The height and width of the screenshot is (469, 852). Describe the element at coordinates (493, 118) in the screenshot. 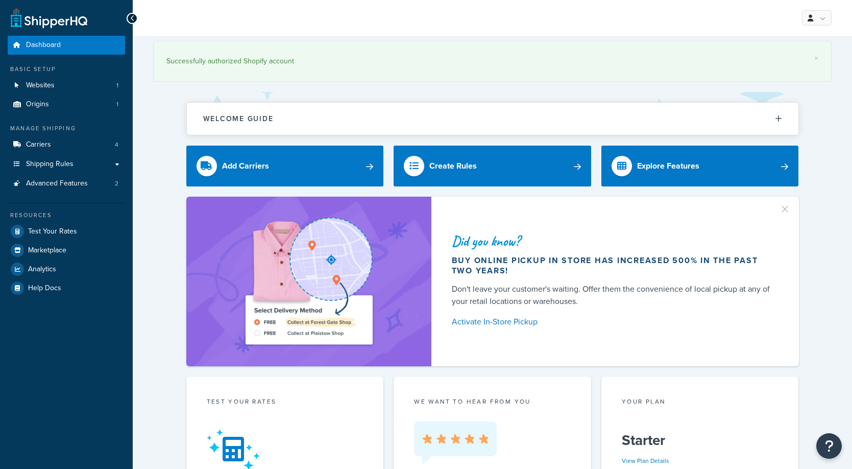

I see `button: Welcome Guide` at that location.